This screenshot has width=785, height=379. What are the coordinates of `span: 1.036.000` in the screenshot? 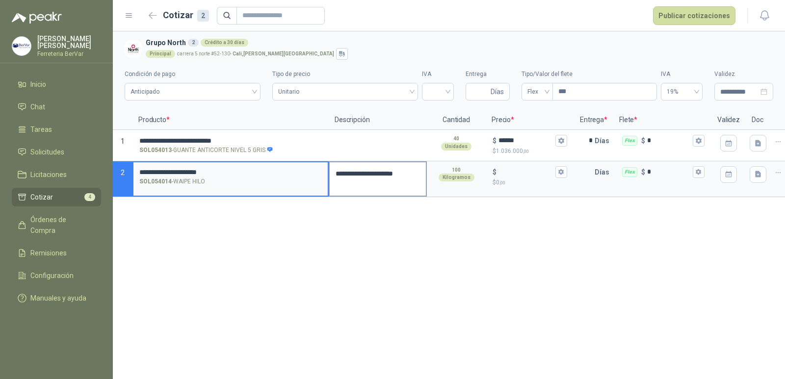 It's located at (512, 151).